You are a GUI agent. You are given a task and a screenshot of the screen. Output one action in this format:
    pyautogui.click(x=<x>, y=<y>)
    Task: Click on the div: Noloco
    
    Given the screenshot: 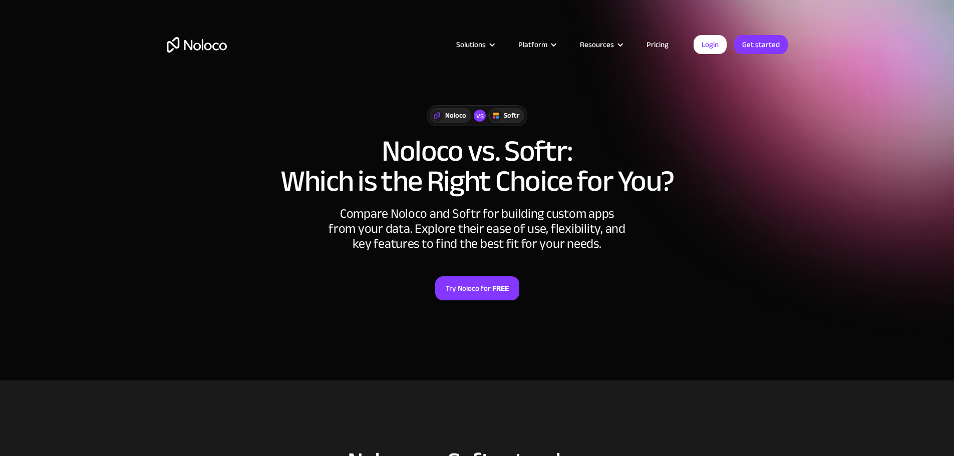 What is the action you would take?
    pyautogui.click(x=456, y=116)
    